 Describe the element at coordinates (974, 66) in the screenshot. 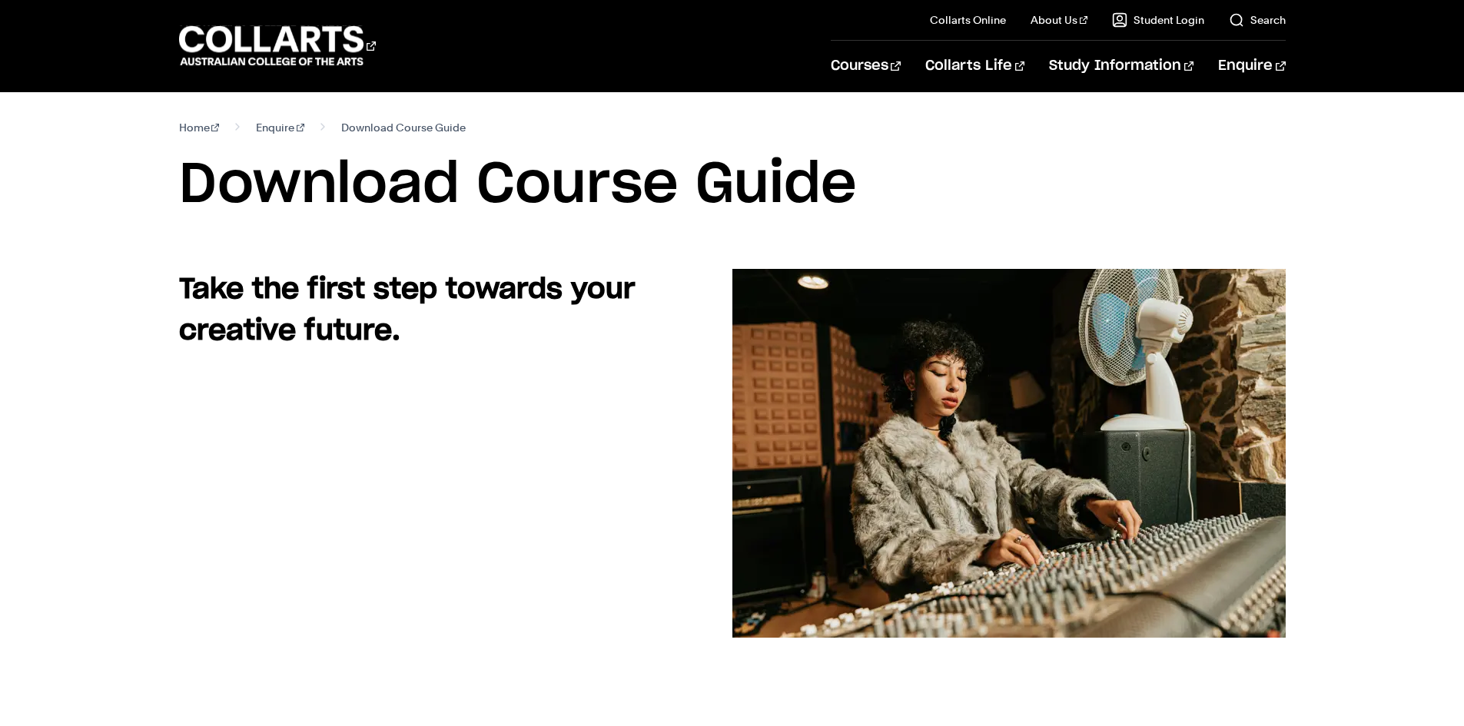

I see `a: Collarts Life` at that location.